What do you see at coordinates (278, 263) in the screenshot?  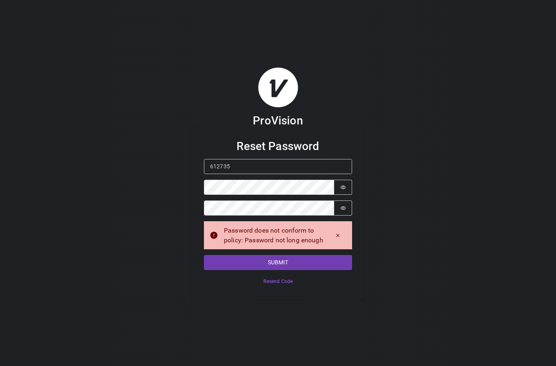 I see `button: Submit` at bounding box center [278, 263].